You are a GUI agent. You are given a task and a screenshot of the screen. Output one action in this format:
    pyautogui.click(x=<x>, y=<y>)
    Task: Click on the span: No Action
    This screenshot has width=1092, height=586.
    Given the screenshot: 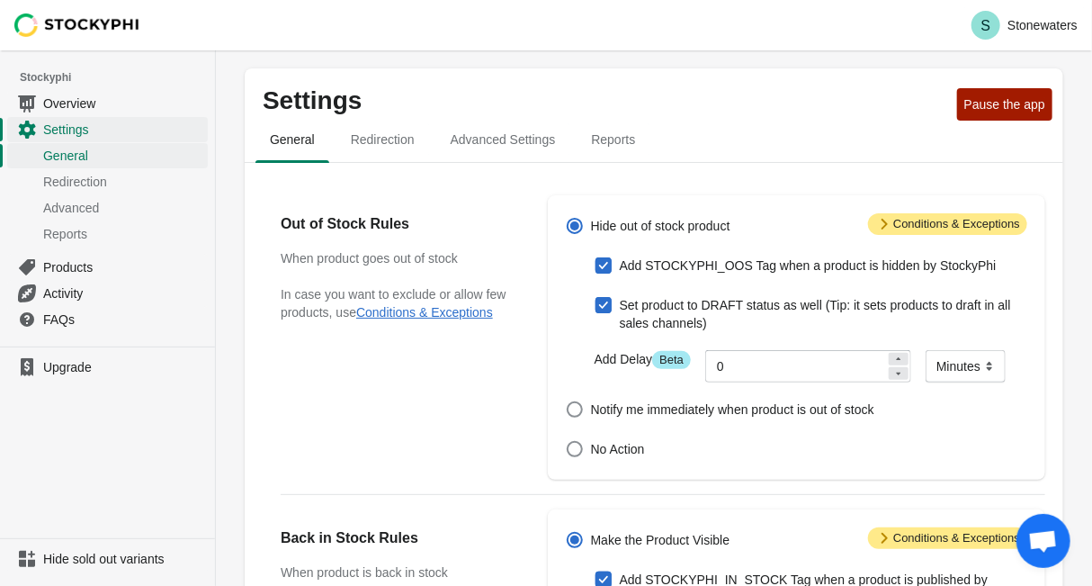 What is the action you would take?
    pyautogui.click(x=618, y=449)
    